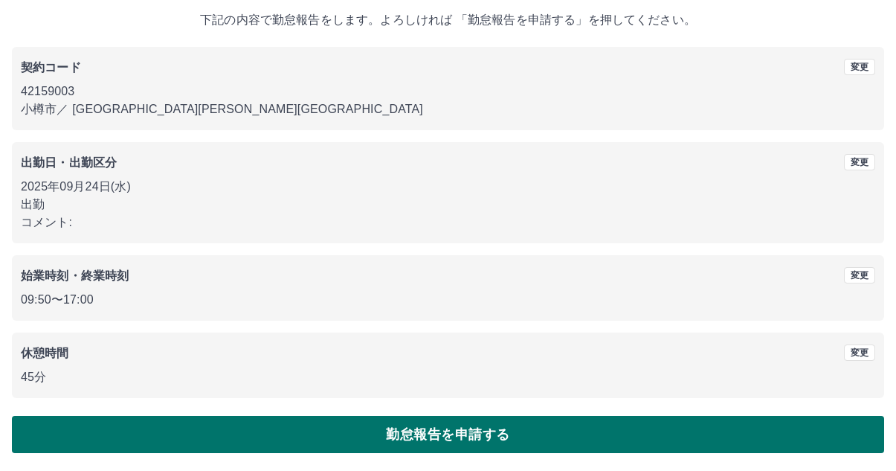 This screenshot has height=471, width=896. Describe the element at coordinates (51, 67) in the screenshot. I see `b: 契約コード` at that location.